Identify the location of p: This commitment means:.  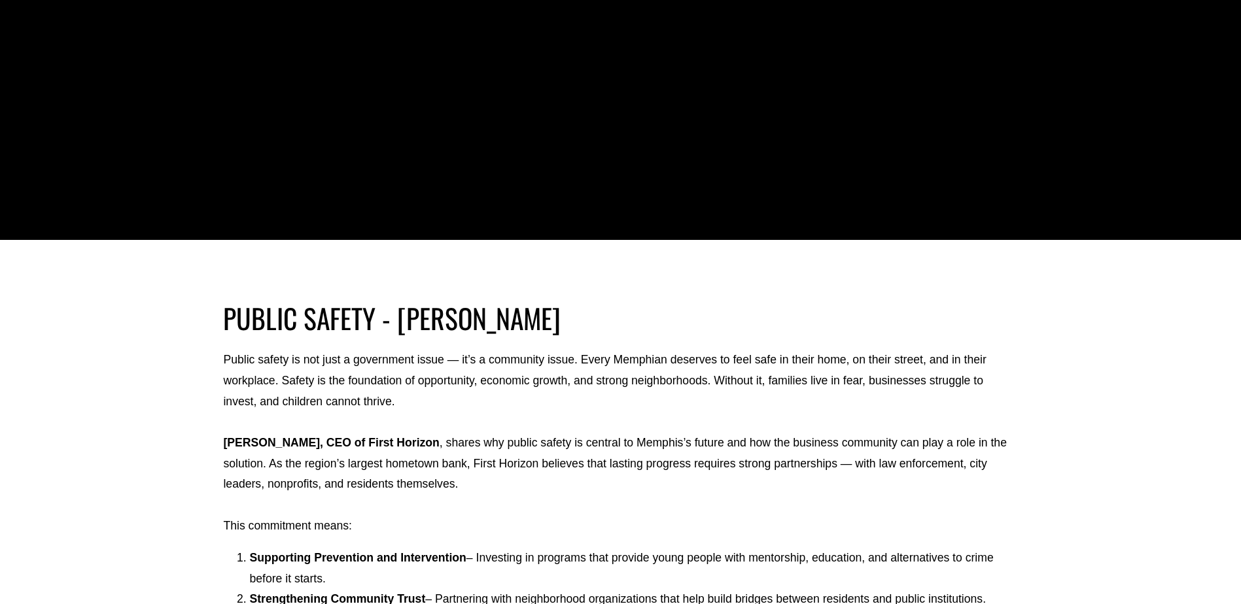
(620, 527).